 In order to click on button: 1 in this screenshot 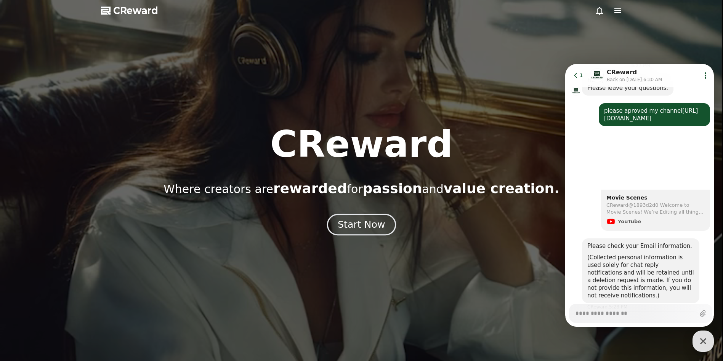, I will do `click(14, 11)`.